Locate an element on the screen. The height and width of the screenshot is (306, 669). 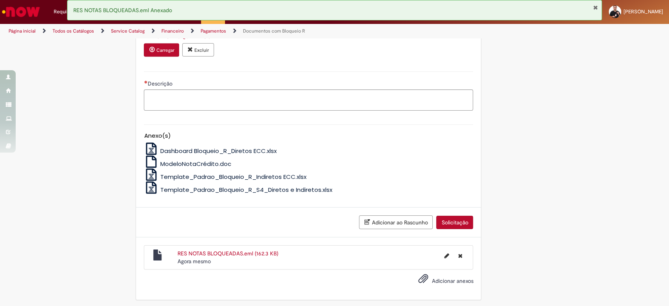
small: Carregar is located at coordinates (165, 50).